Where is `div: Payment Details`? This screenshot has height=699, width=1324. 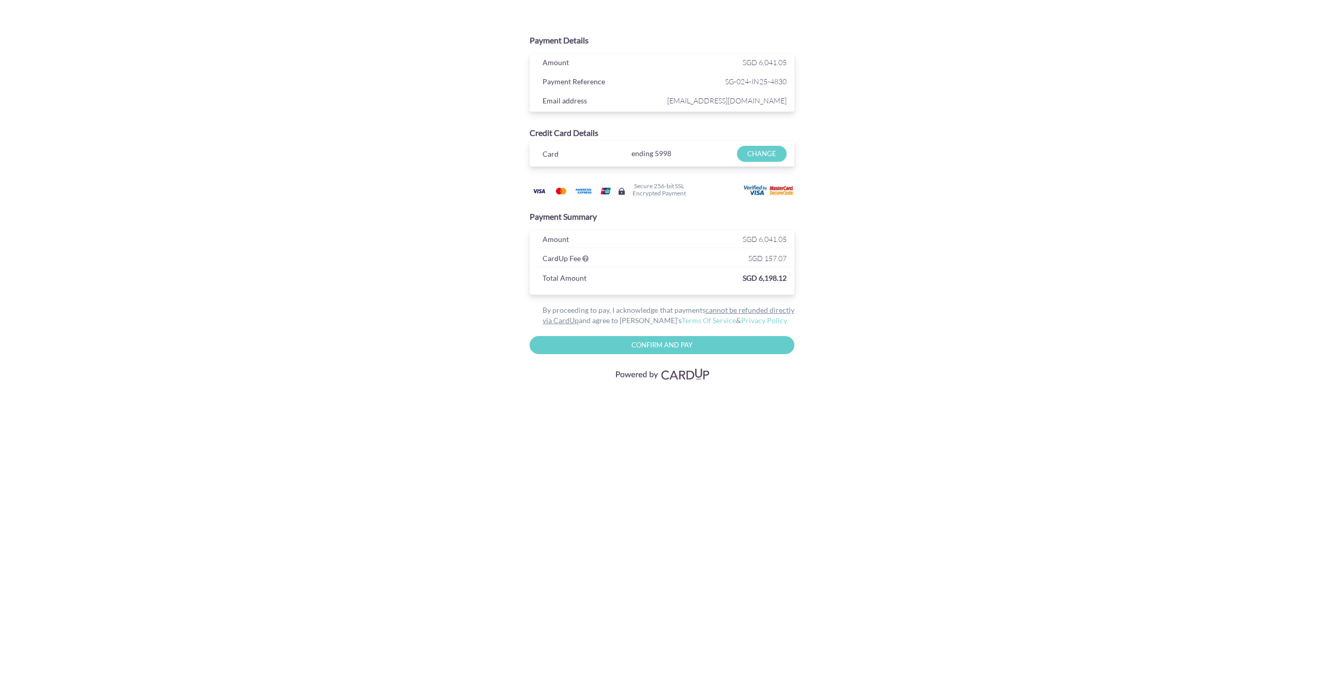 div: Payment Details is located at coordinates (662, 40).